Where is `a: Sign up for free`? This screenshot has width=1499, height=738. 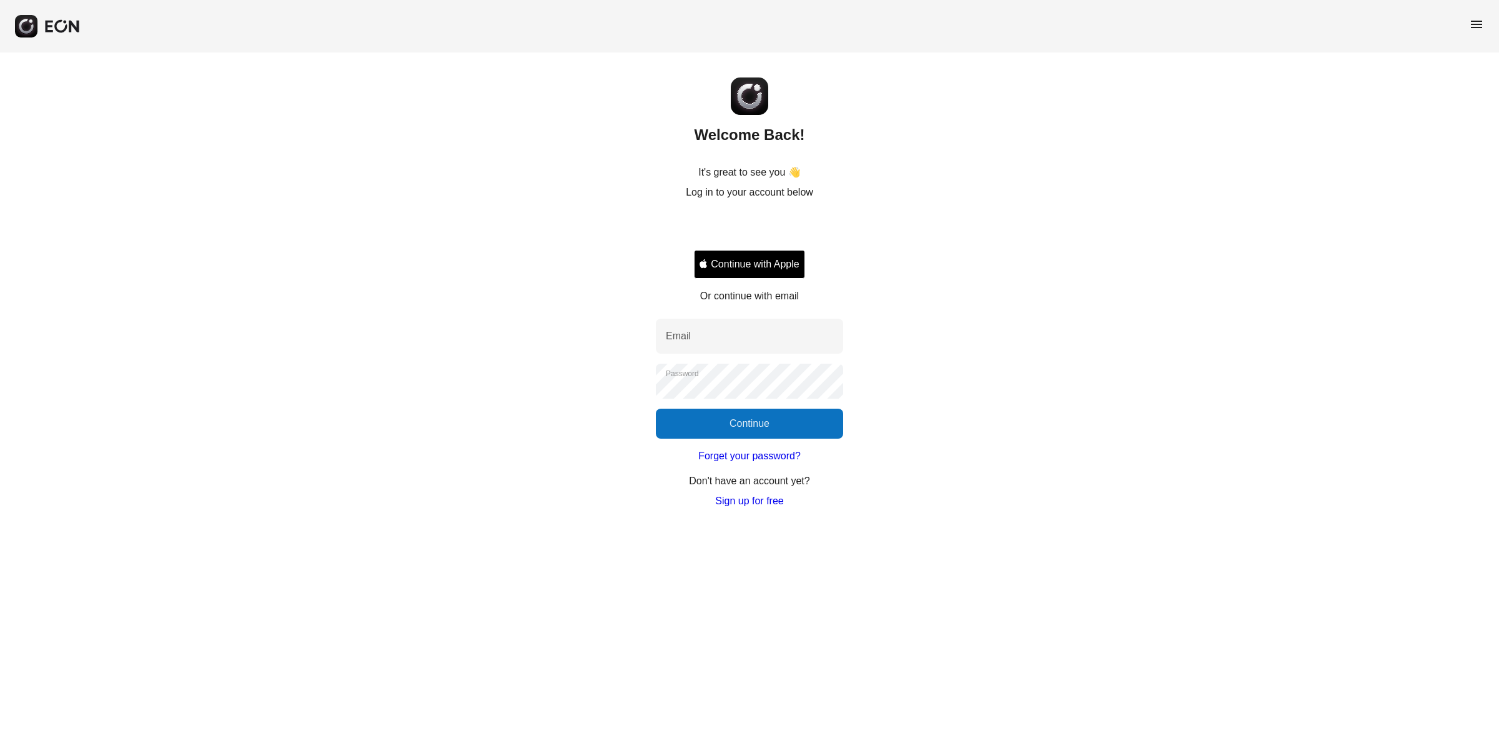
a: Sign up for free is located at coordinates (749, 501).